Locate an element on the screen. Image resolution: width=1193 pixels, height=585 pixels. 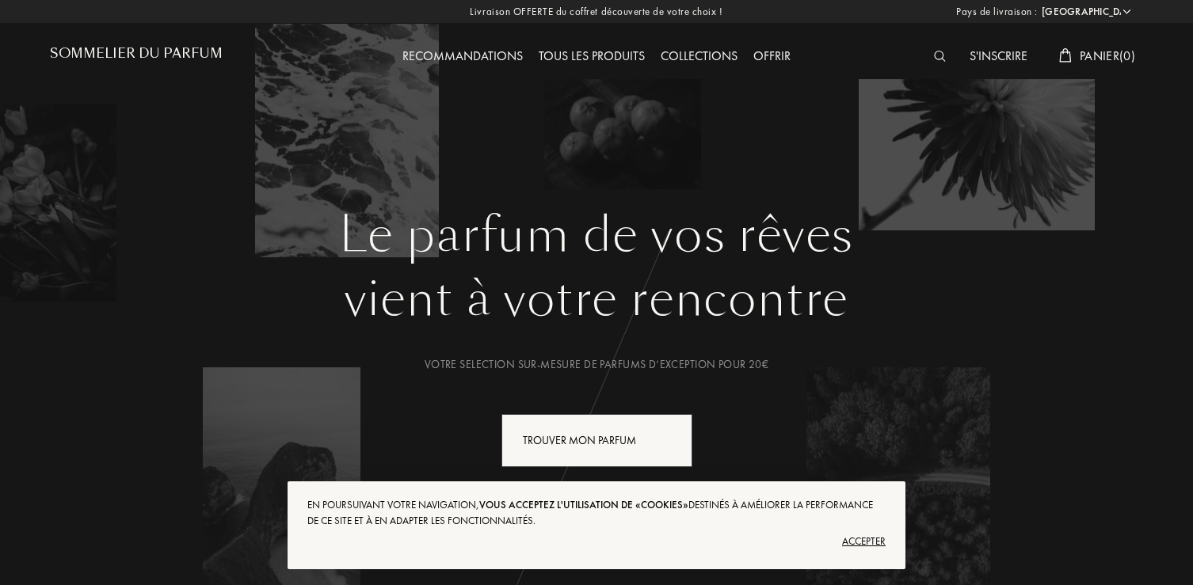
span: Panier ( 0 ) is located at coordinates (1107, 55).